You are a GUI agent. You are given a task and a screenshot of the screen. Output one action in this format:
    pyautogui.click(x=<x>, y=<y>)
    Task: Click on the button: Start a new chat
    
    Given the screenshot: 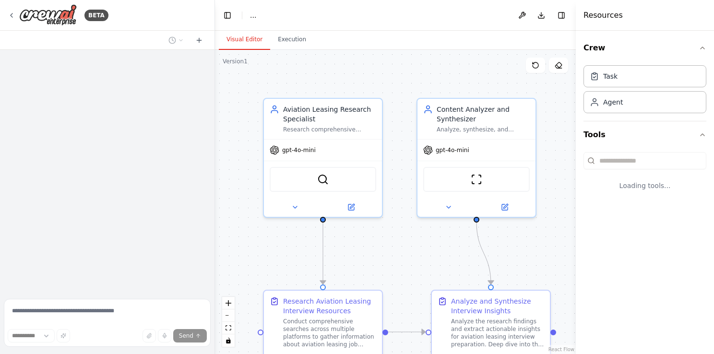 What is the action you would take?
    pyautogui.click(x=199, y=40)
    